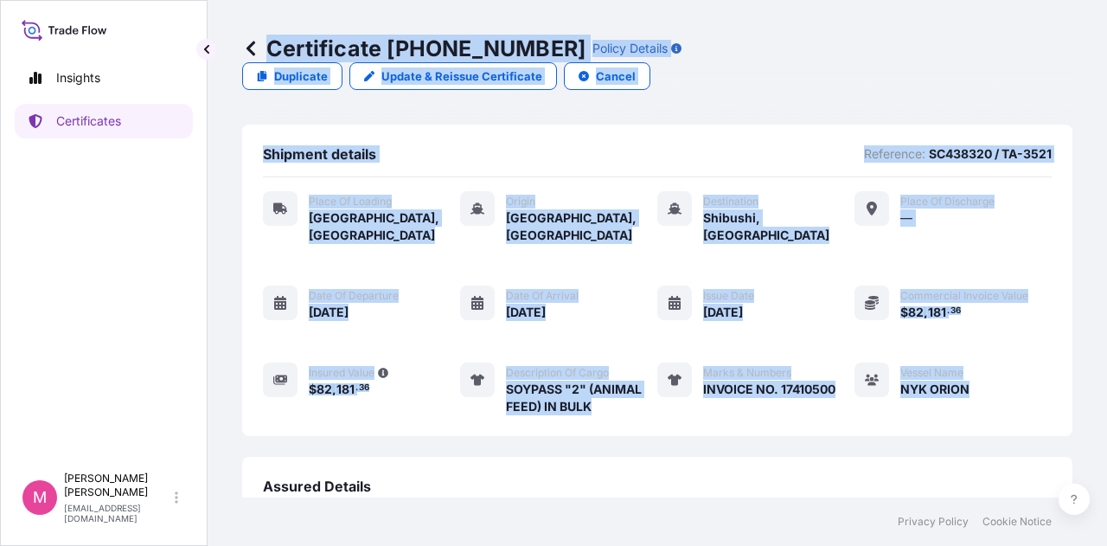  Describe the element at coordinates (731, 201) in the screenshot. I see `span: Destination` at that location.